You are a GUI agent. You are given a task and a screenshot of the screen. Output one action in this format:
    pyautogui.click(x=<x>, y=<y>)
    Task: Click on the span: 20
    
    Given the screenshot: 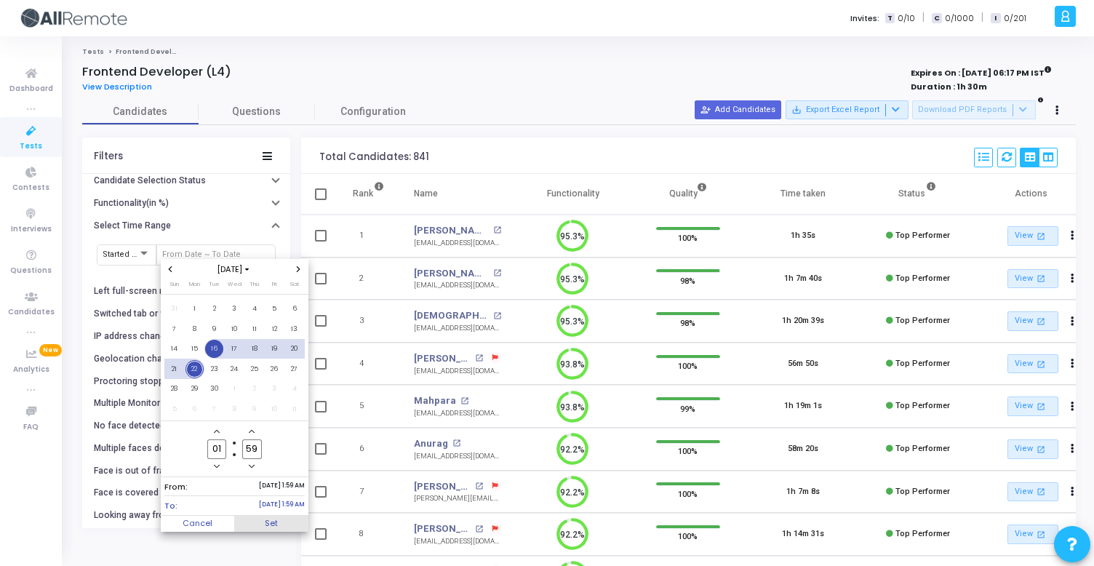 What is the action you would take?
    pyautogui.click(x=294, y=348)
    